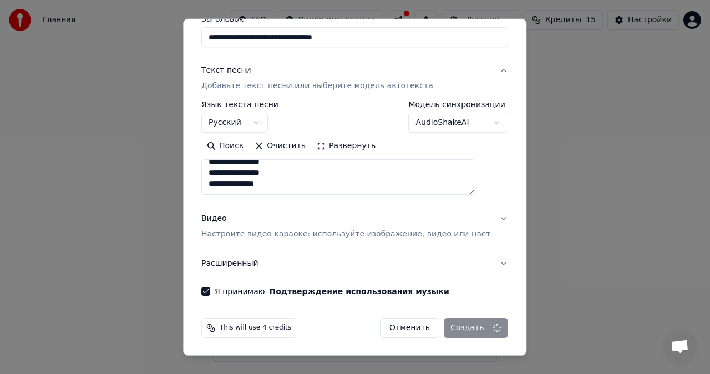 The height and width of the screenshot is (374, 710). What do you see at coordinates (332, 291) in the screenshot?
I see `label: Я принимаю` at bounding box center [332, 291].